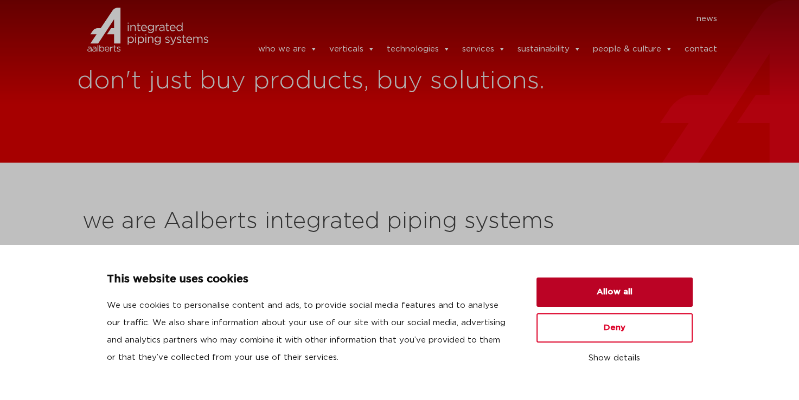  What do you see at coordinates (614, 358) in the screenshot?
I see `button: Show details` at bounding box center [614, 358].